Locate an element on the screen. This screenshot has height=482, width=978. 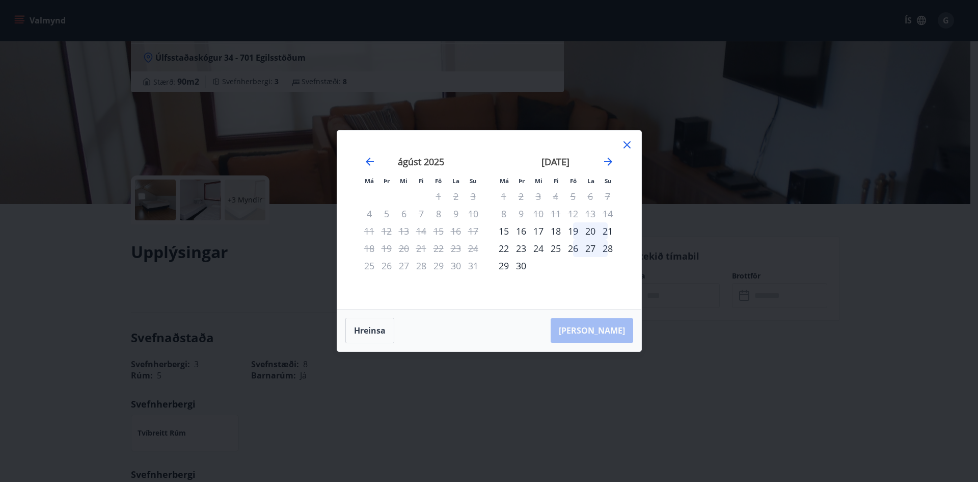
td: mánudagur, 15. september 2025 is located at coordinates (504, 231).